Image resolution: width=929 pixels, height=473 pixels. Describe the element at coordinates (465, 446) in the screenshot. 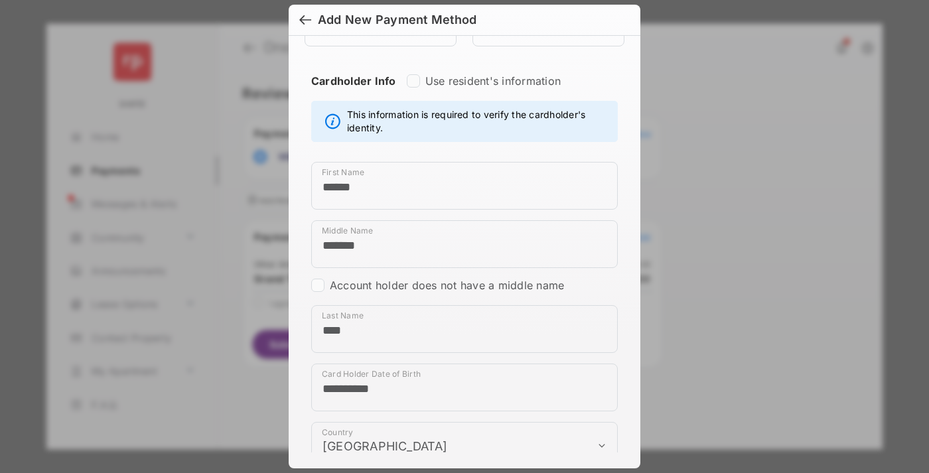

I see `div: payment_method_screening[postal_addresses][country]` at that location.